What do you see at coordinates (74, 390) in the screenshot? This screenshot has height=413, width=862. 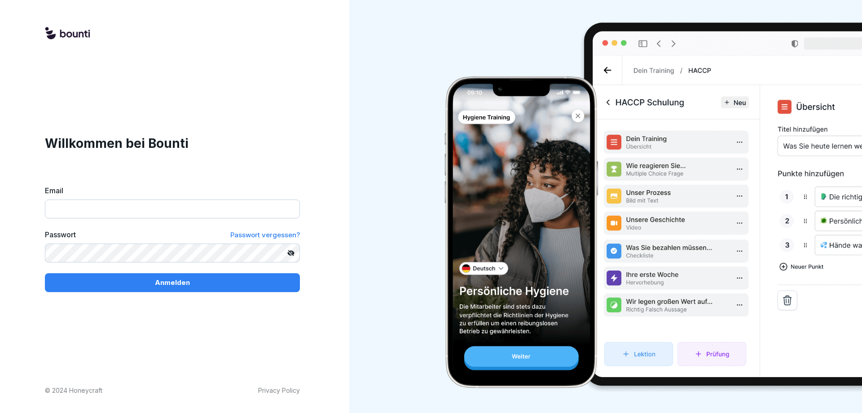 I see `p: © 2024 Honeycraft` at bounding box center [74, 390].